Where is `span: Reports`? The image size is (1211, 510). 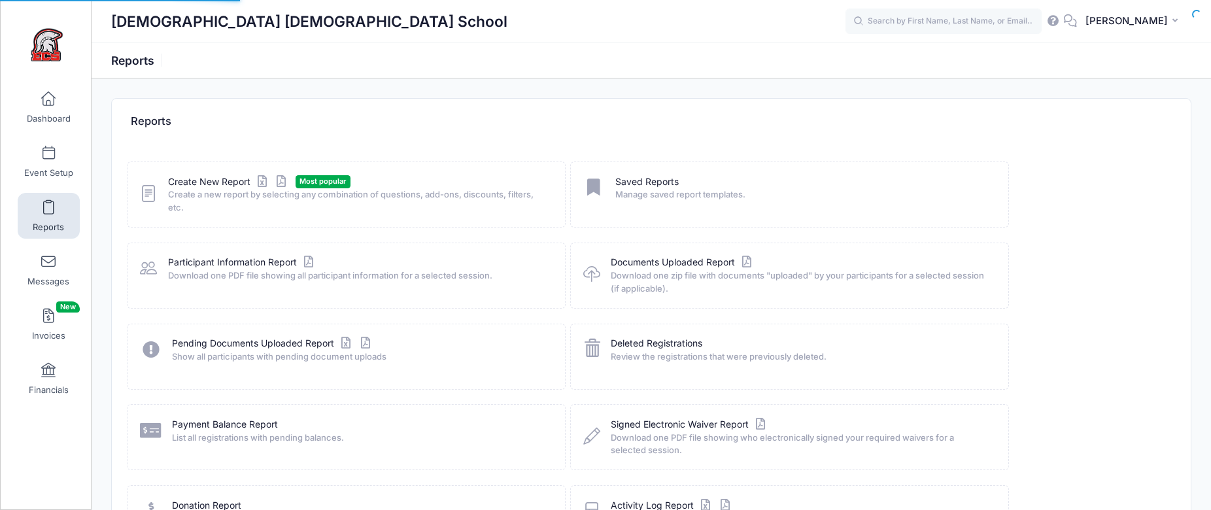
span: Reports is located at coordinates (48, 227).